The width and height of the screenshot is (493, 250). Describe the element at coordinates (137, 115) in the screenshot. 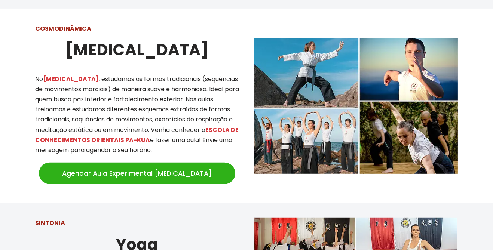

I see `p: No , estudamos as formas tradicionais (sequências de movimentos marciais) de maneira suave e harm...` at that location.